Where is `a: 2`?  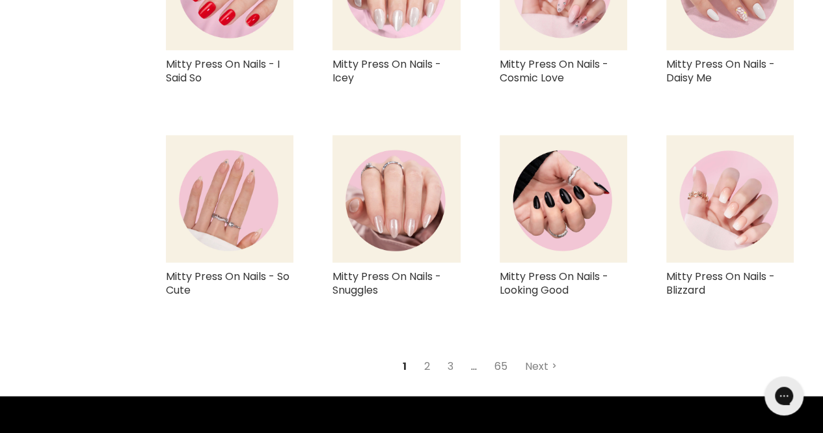
a: 2 is located at coordinates (427, 366).